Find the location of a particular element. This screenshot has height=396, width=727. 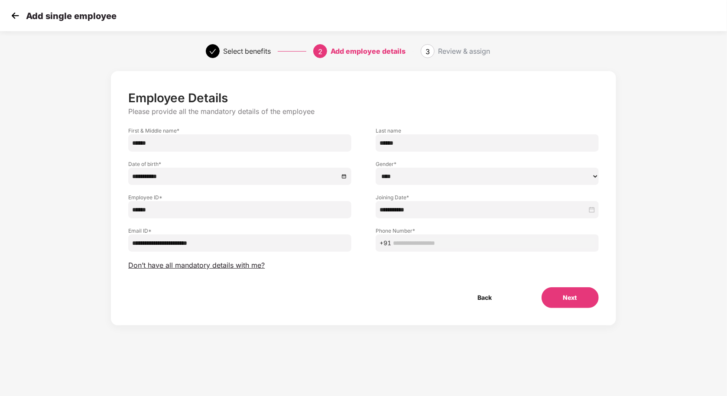

label: Date of birth is located at coordinates (240, 164).